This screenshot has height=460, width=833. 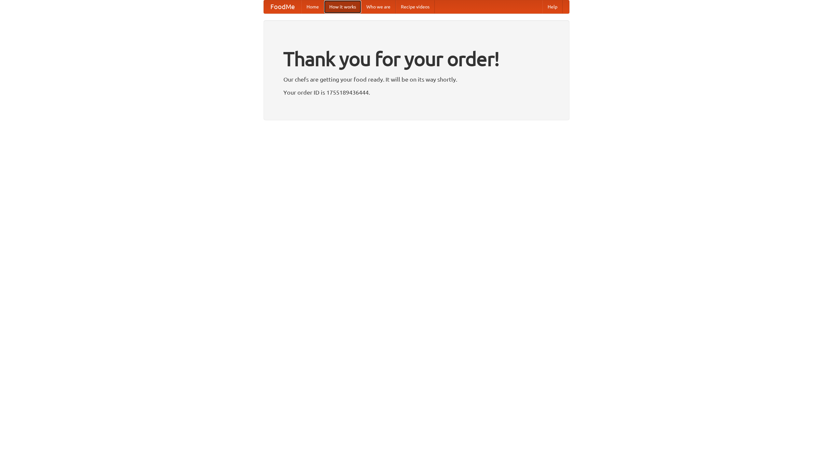 What do you see at coordinates (416, 79) in the screenshot?
I see `p: Our chefs are getting your food ready. It will be on its way shortly.` at bounding box center [416, 79].